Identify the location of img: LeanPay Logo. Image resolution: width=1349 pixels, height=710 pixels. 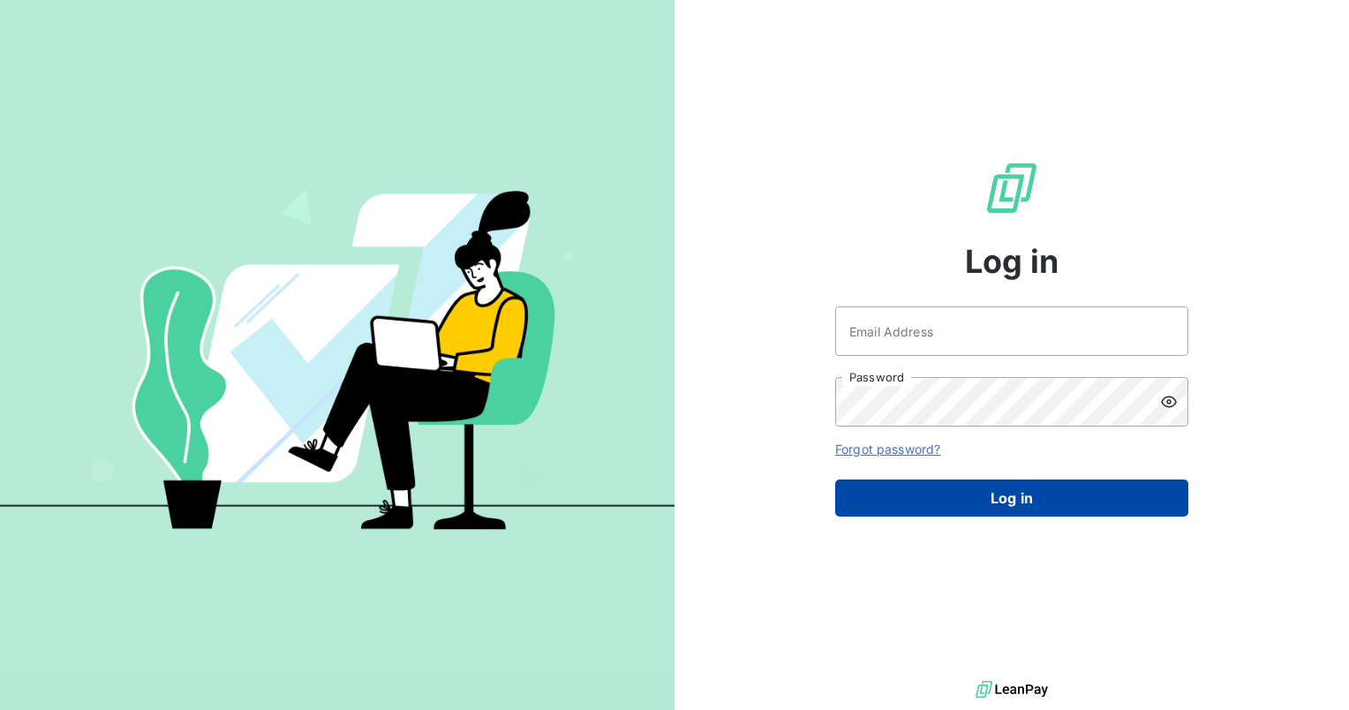
(1011, 188).